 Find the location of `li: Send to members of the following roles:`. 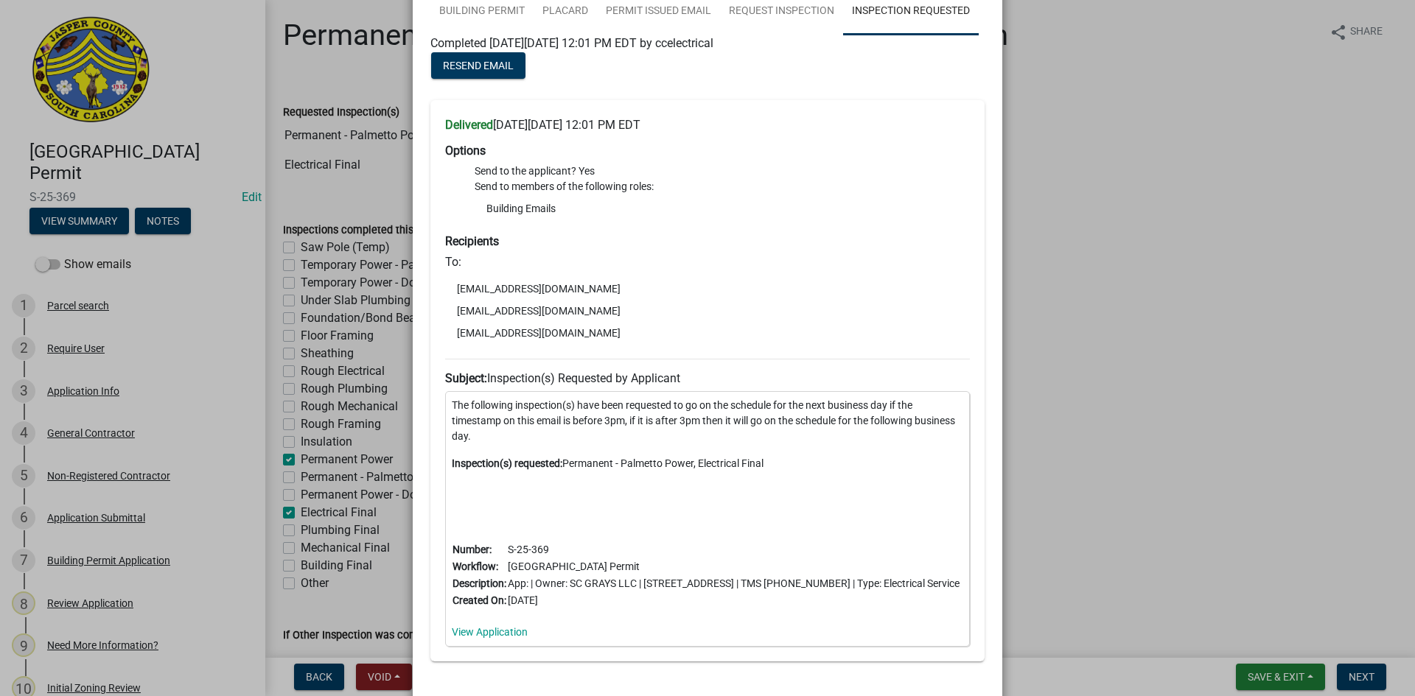

li: Send to members of the following roles: is located at coordinates (722, 200).